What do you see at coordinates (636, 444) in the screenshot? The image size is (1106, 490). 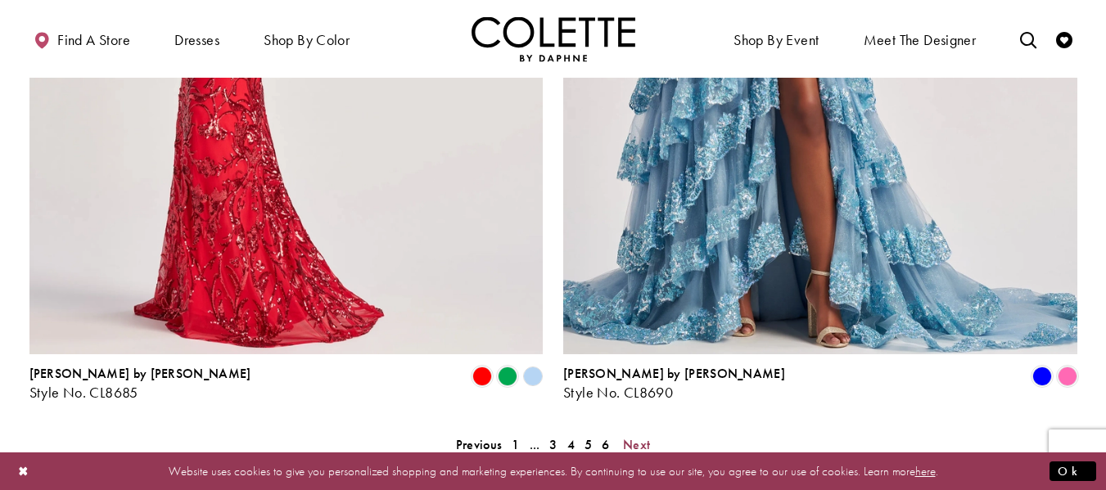 I see `a: Next Page` at bounding box center [636, 444].